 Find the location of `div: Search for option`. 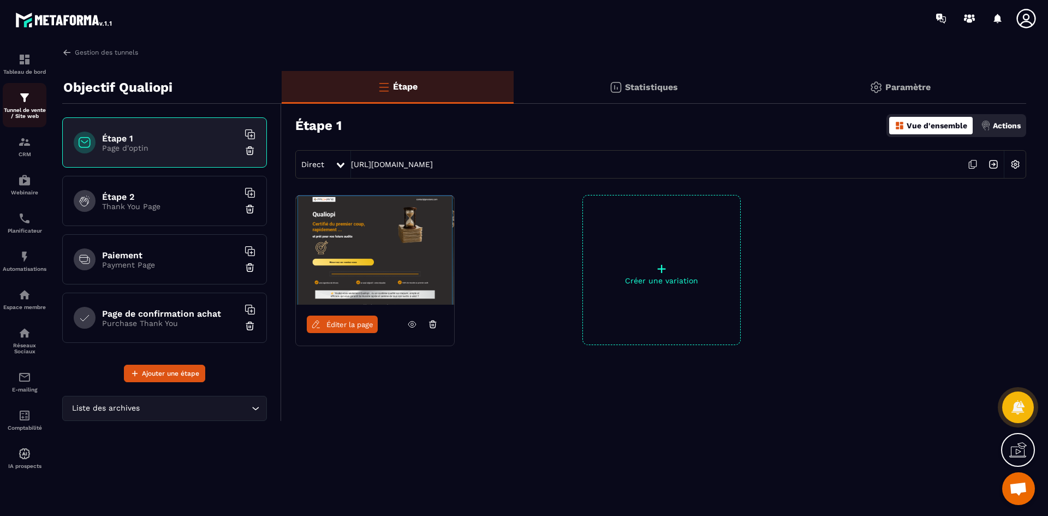

div: Search for option is located at coordinates (164, 408).